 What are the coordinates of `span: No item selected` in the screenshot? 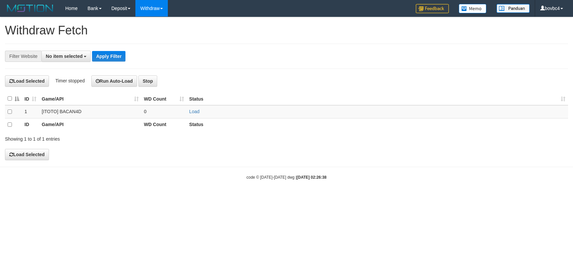 It's located at (64, 56).